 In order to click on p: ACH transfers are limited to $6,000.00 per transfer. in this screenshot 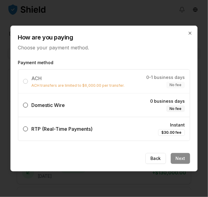, I will do `click(78, 86)`.